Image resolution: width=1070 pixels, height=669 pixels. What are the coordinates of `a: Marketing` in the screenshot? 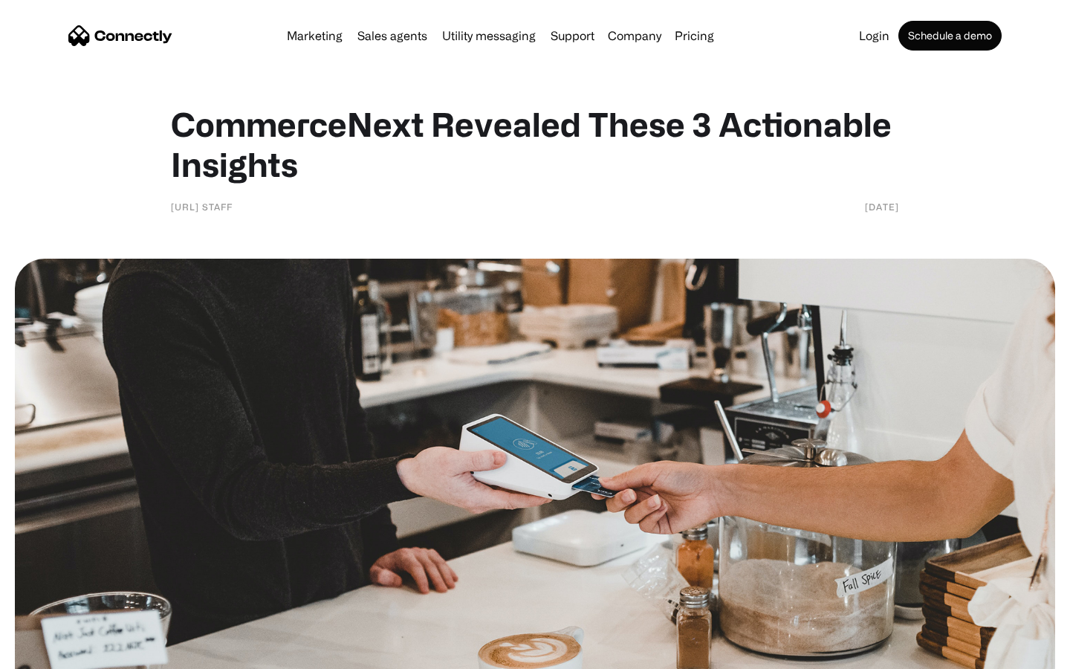 It's located at (314, 36).